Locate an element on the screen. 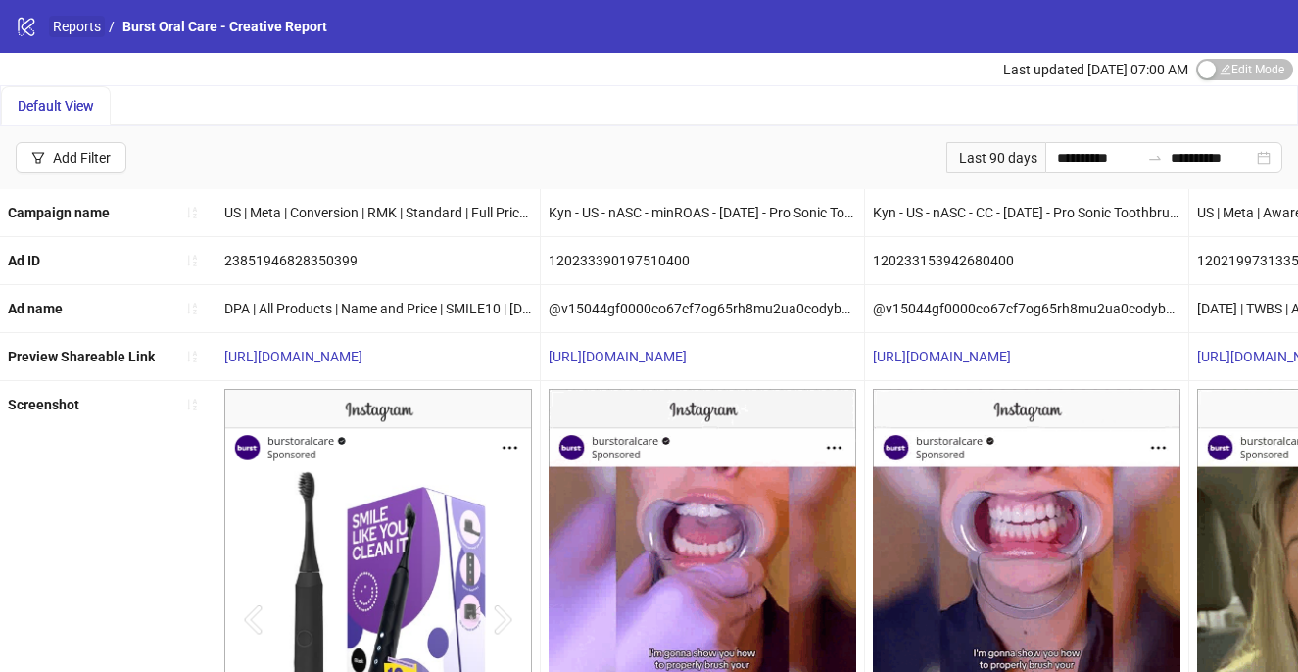 Image resolution: width=1298 pixels, height=672 pixels. b: Campaign name is located at coordinates (59, 213).